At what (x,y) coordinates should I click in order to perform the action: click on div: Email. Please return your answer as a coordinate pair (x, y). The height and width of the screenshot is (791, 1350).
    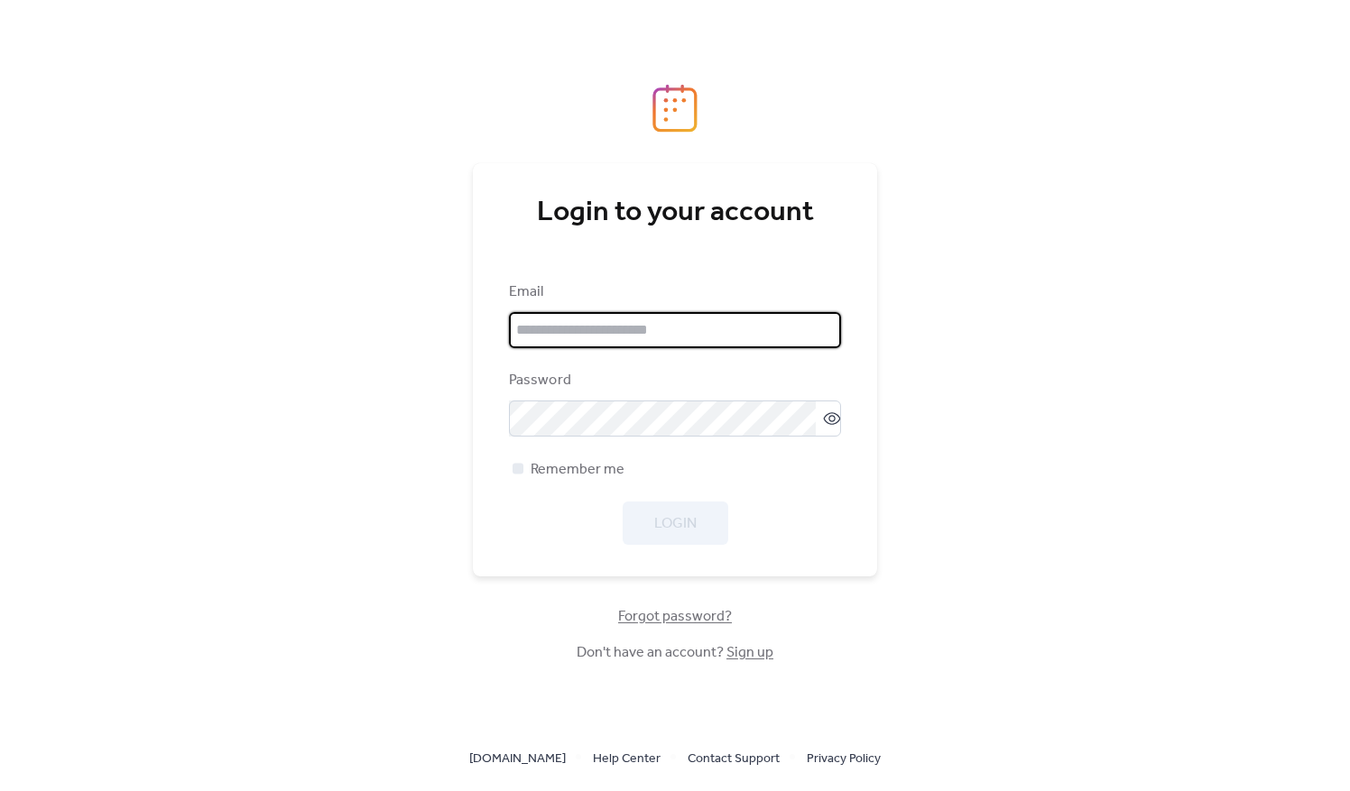
    Looking at the image, I should click on (673, 292).